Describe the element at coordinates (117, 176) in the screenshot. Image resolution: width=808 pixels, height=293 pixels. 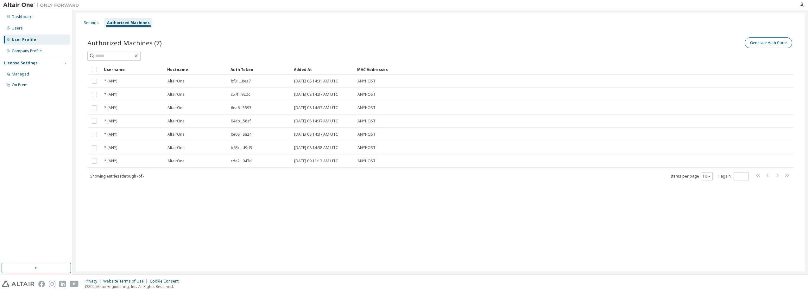
I see `span: Showing entries 1 through 7 of 7` at that location.